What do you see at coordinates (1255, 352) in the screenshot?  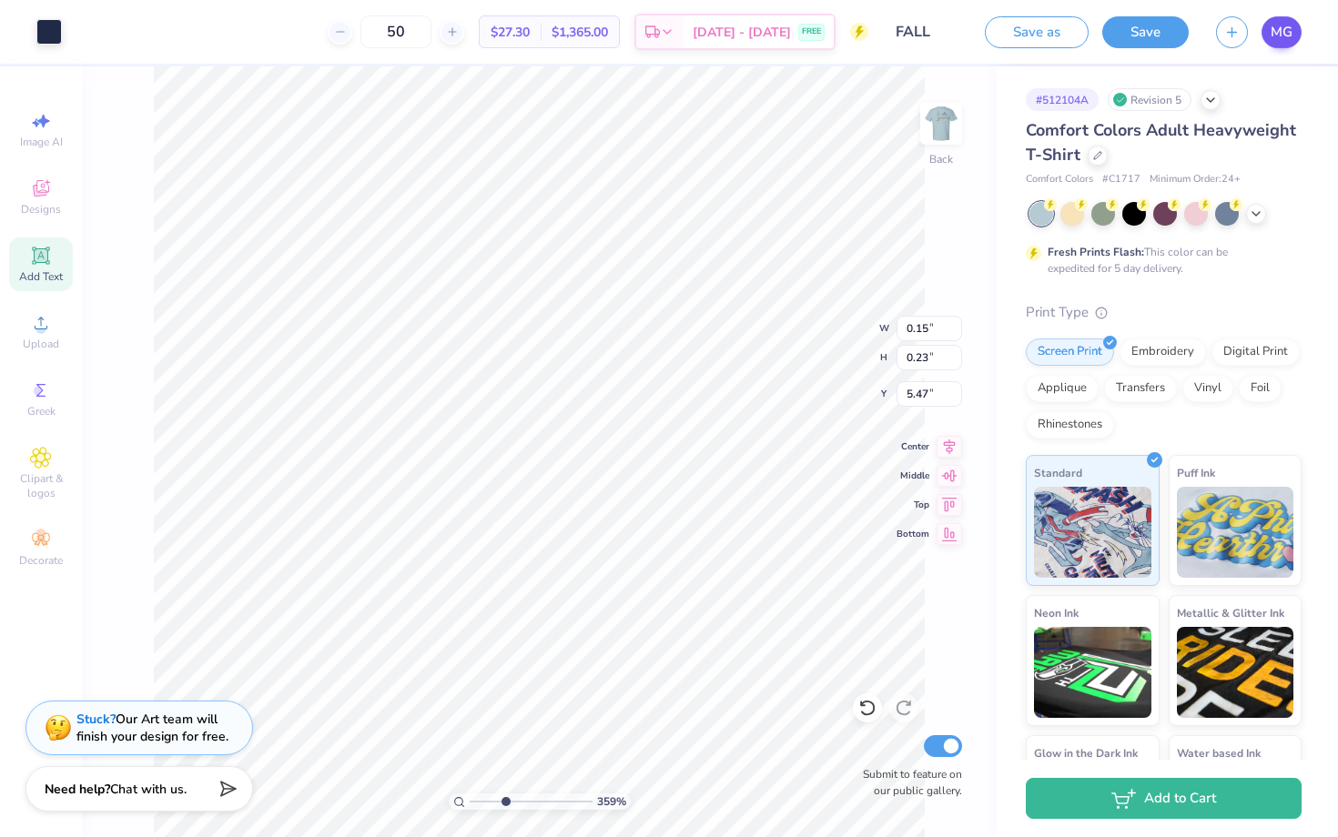 I see `div: Digital Print` at bounding box center [1255, 352].